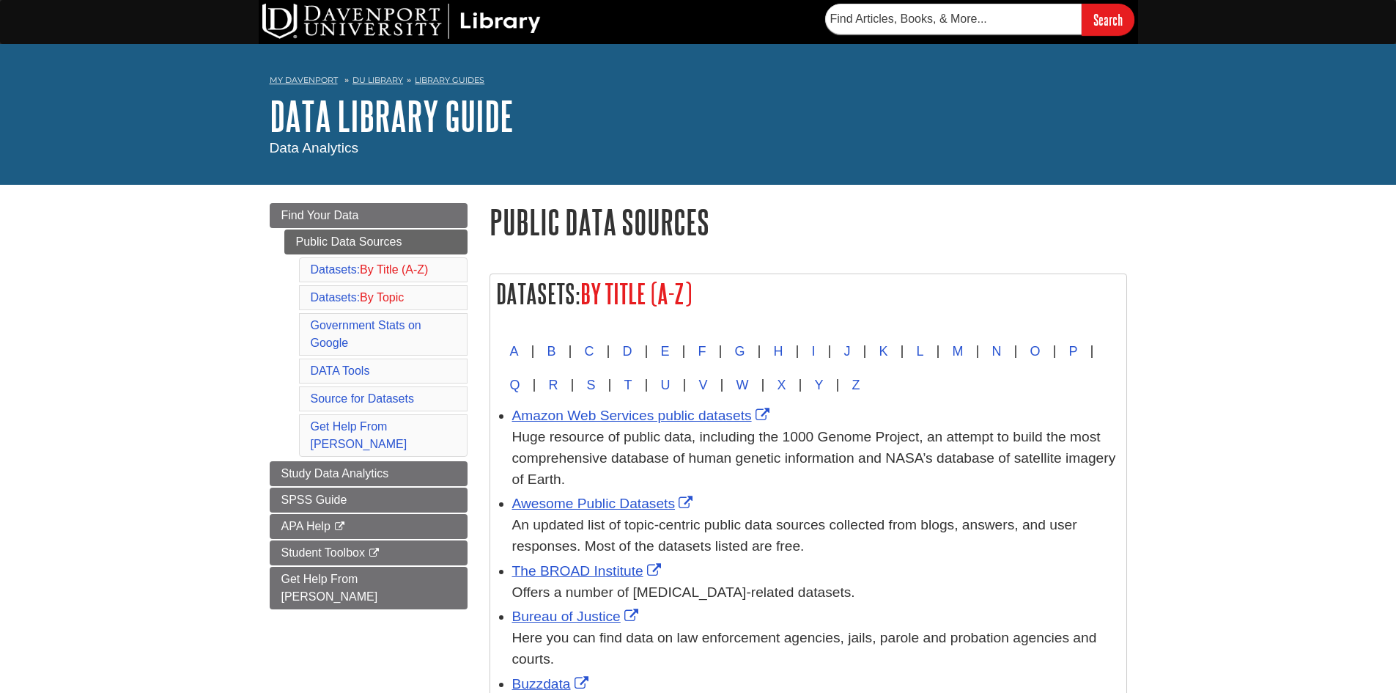 This screenshot has width=1396, height=693. I want to click on button: C, so click(589, 351).